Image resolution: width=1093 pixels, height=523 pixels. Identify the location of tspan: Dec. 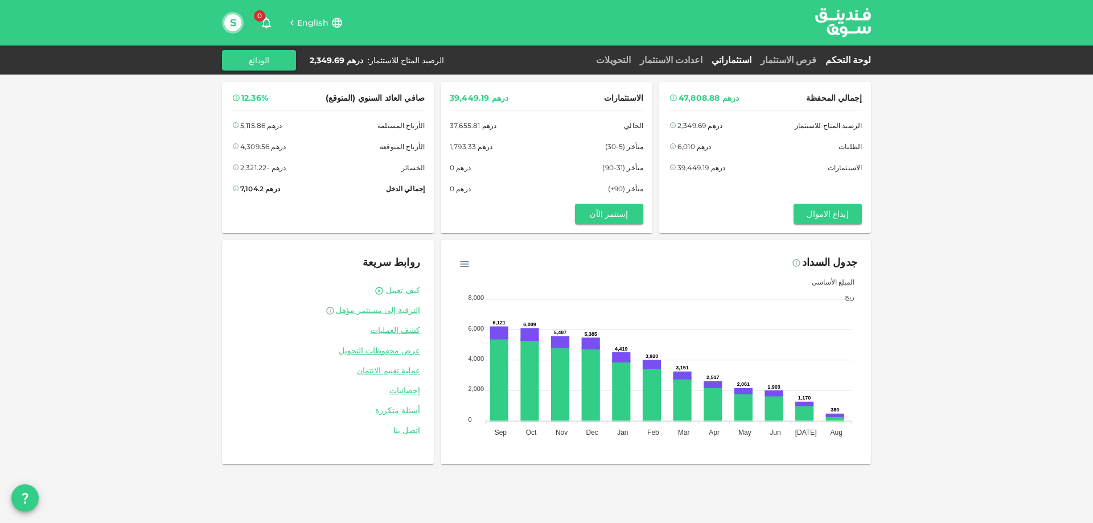
(592, 433).